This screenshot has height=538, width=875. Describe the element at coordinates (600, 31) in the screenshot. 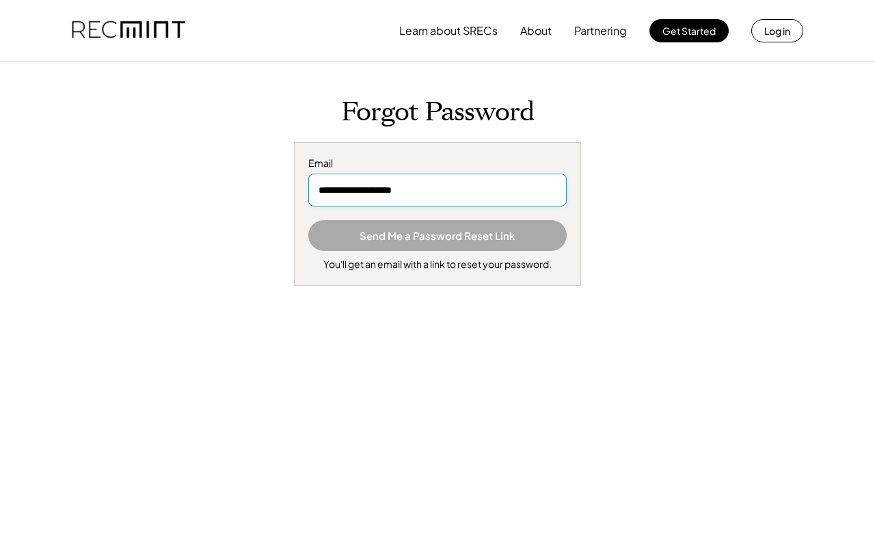

I see `button: Partnering` at that location.